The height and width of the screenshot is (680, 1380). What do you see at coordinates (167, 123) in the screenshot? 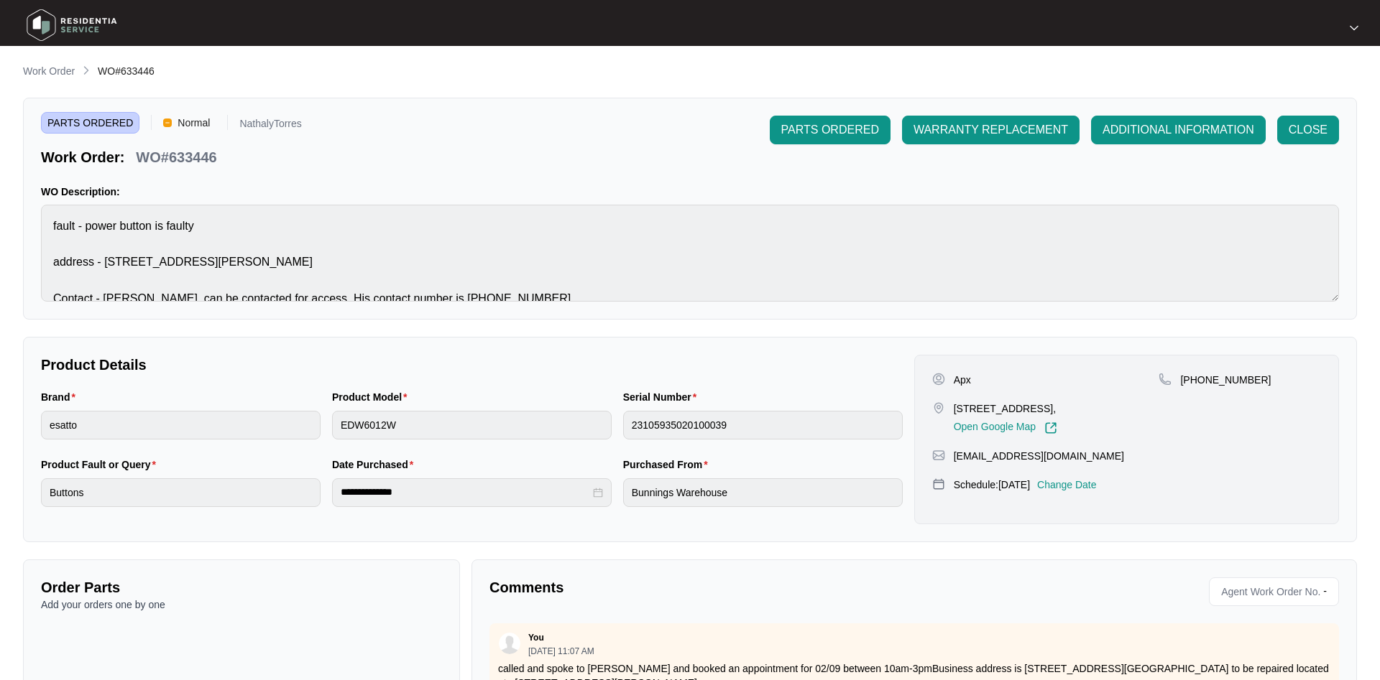
I see `img: Vercel Logo` at bounding box center [167, 123].